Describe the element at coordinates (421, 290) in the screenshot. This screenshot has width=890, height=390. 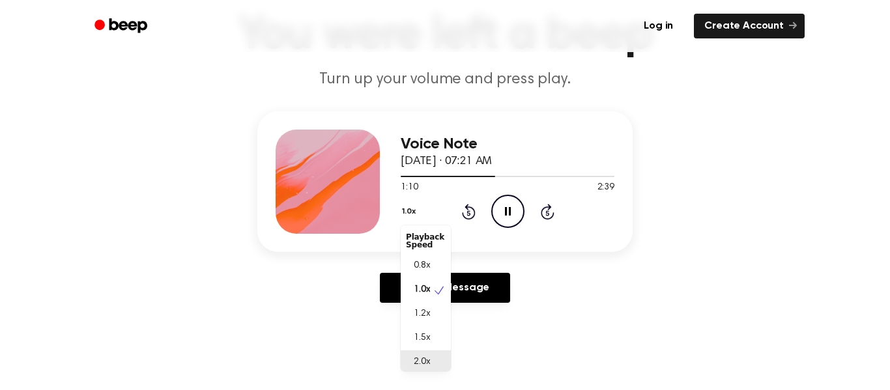
I see `span: 1.0x` at that location.